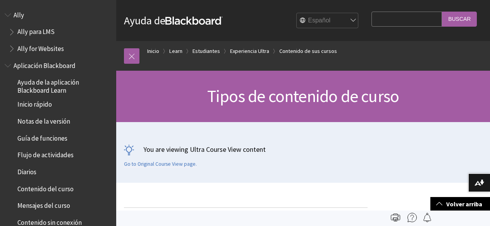 This screenshot has height=226, width=490. What do you see at coordinates (44, 205) in the screenshot?
I see `span: Mensajes del curso` at bounding box center [44, 205].